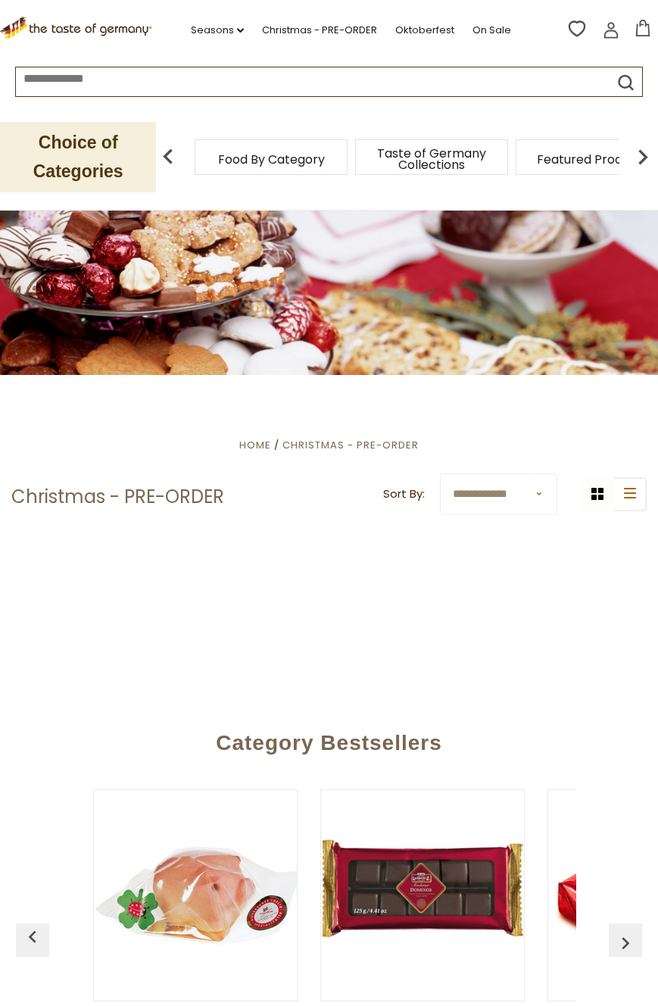  What do you see at coordinates (195, 895) in the screenshot?
I see `img: Niederegger Pure Marzipan Good Luck Pigs, .44 oz` at bounding box center [195, 895].